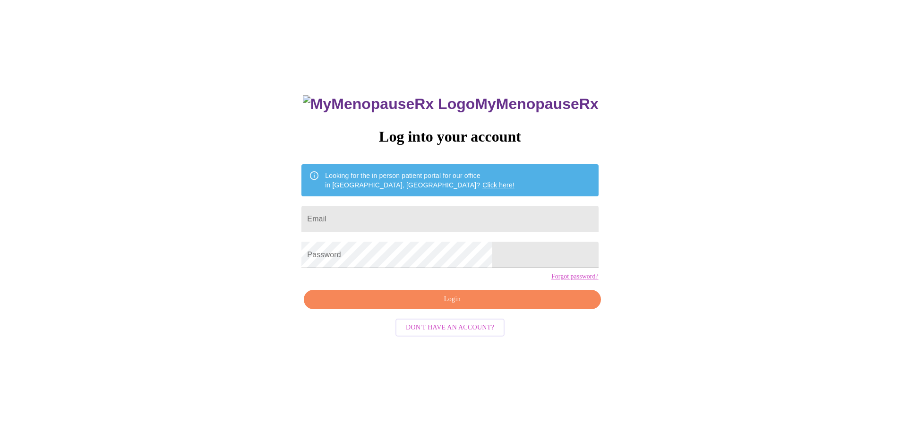  I want to click on h3: MyMenopauseRx, so click(451, 104).